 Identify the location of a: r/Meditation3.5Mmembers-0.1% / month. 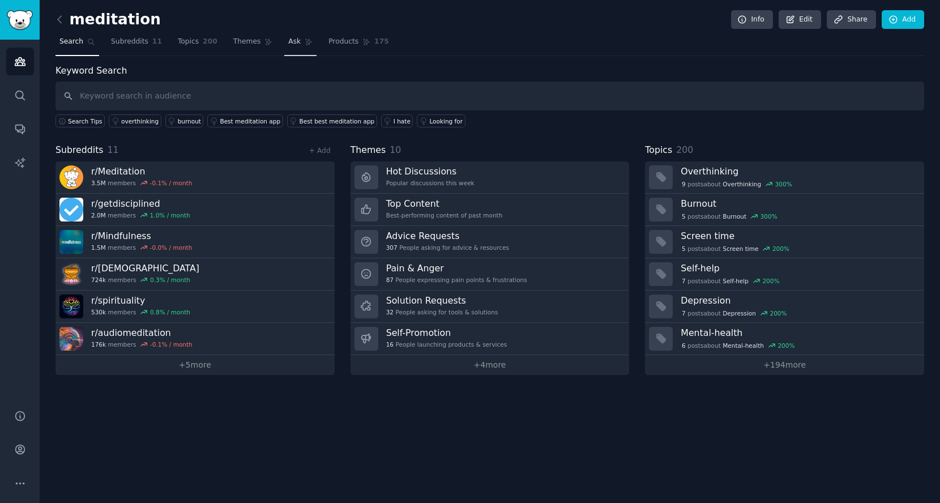
(195, 177).